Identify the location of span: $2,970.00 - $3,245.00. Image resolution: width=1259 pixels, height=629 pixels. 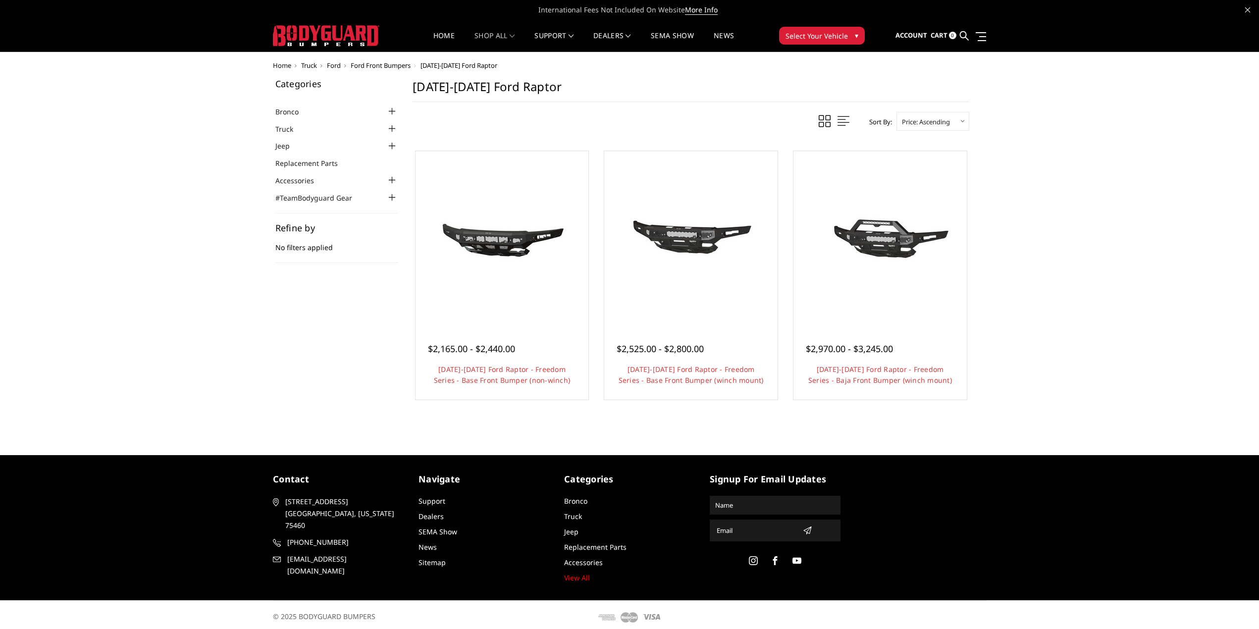
(849, 349).